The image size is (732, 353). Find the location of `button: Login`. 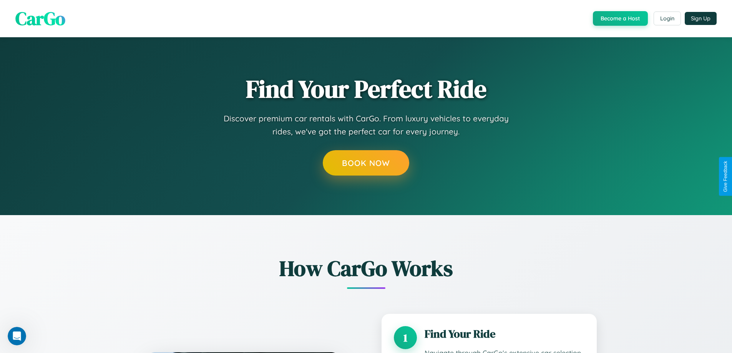

button: Login is located at coordinates (667, 18).